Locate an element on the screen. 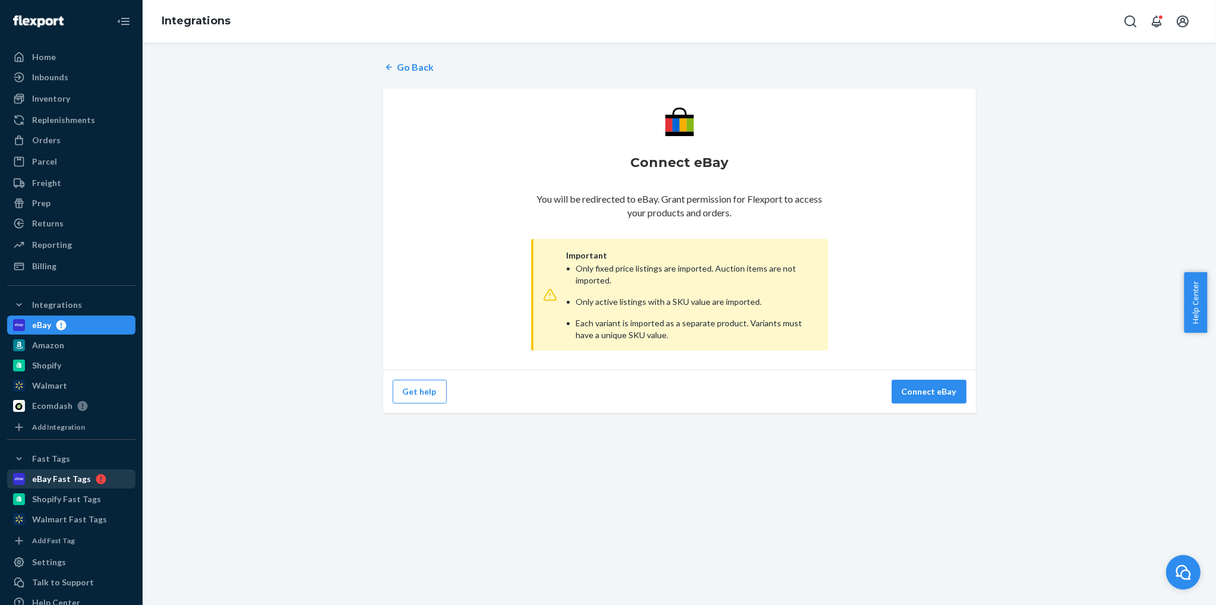 This screenshot has height=605, width=1216. button: Open account menu is located at coordinates (1182, 21).